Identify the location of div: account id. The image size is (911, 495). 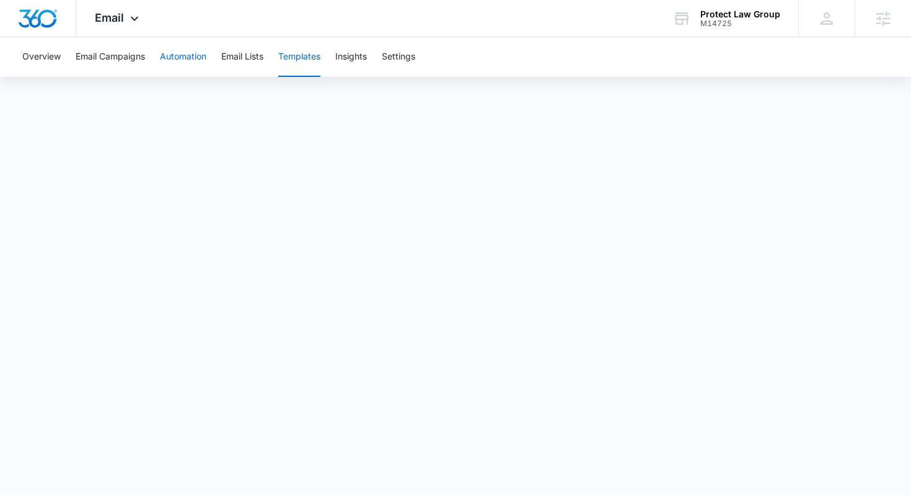
(740, 24).